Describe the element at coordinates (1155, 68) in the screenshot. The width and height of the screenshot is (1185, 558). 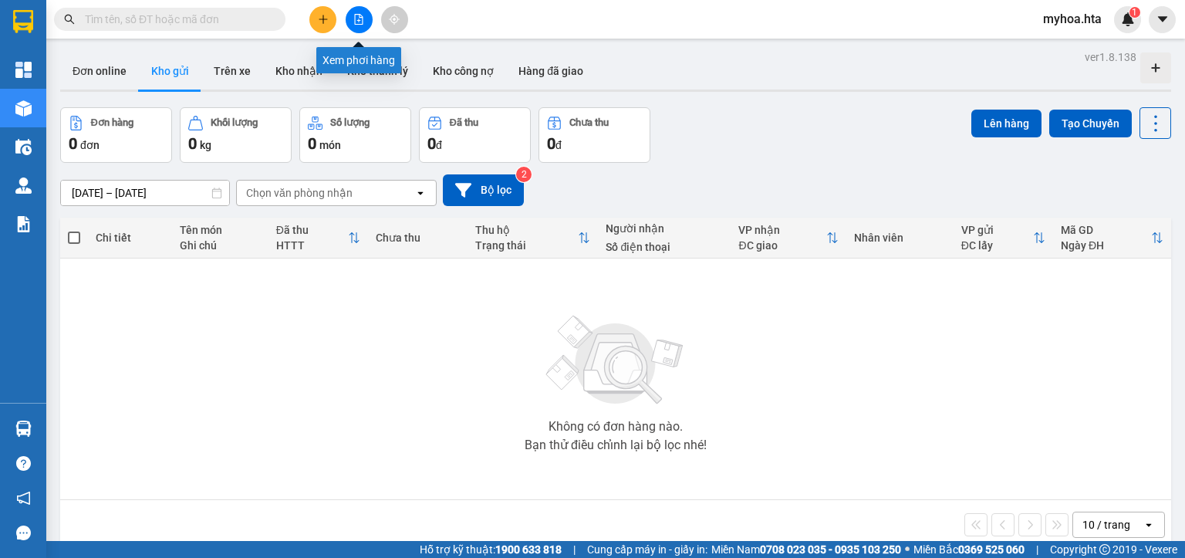
I see `div: Tạo kho hàng mới` at that location.